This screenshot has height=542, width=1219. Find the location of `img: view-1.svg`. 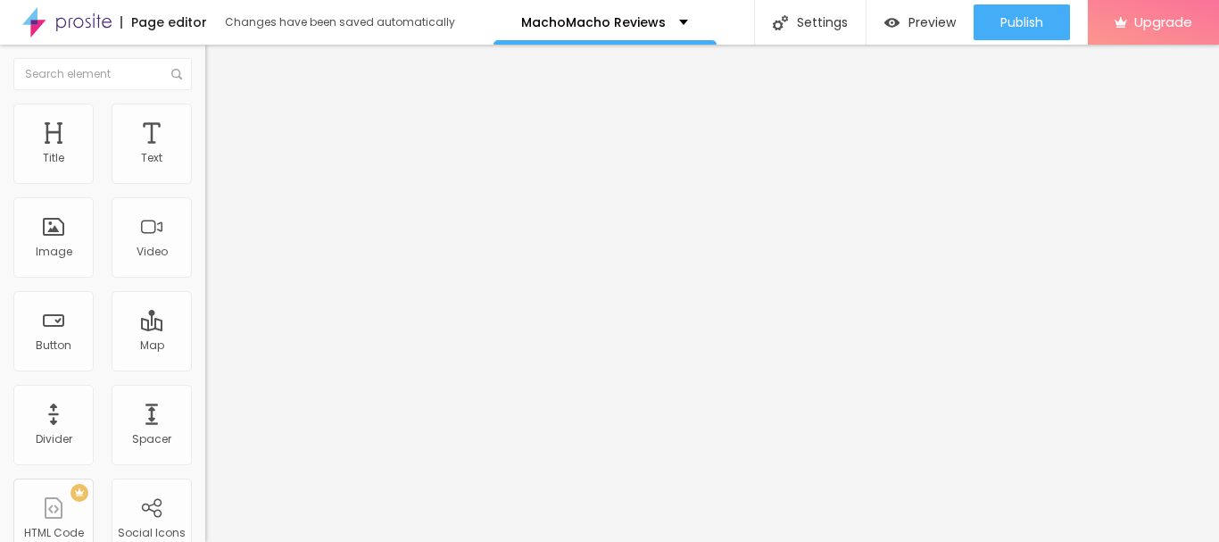

img: view-1.svg is located at coordinates (892, 22).